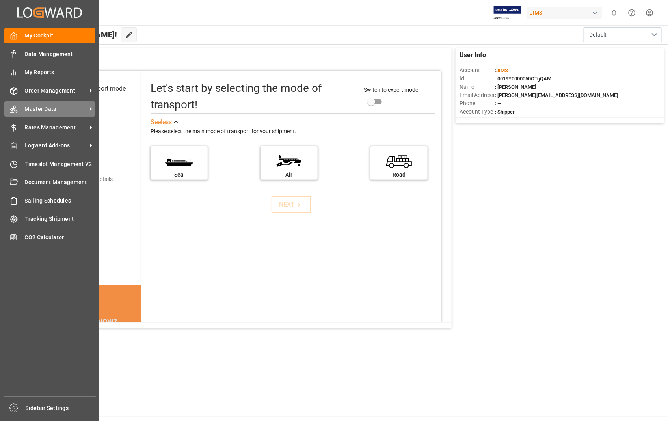 The height and width of the screenshot is (421, 668). I want to click on a: My Cockpit, so click(50, 35).